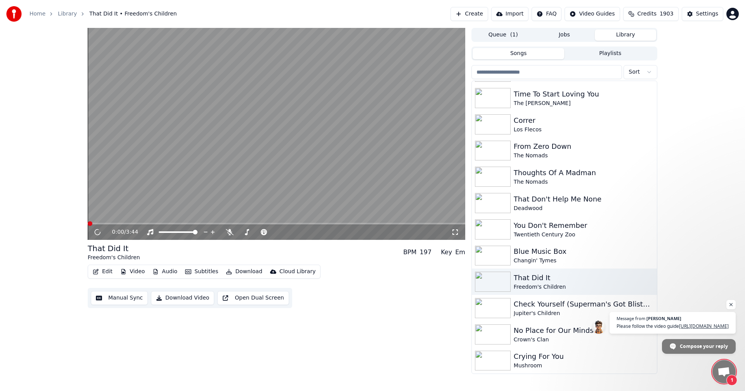 Image resolution: width=745 pixels, height=391 pixels. I want to click on div: Check Yourself (Superman's Got Blisters), so click(583, 305).